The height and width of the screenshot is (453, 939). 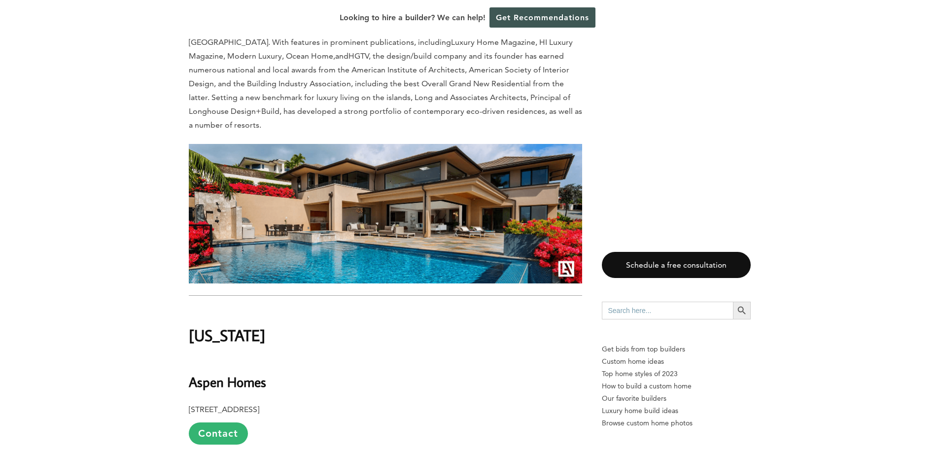 What do you see at coordinates (677, 423) in the screenshot?
I see `a: Browse custom home photos` at bounding box center [677, 423].